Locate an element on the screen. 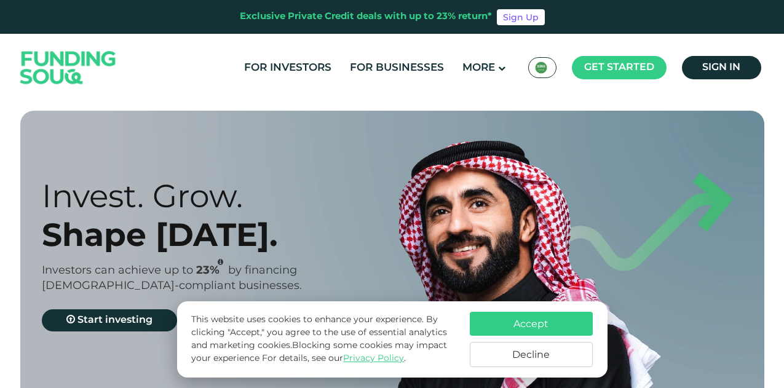 The width and height of the screenshot is (784, 388). span: Get started is located at coordinates (619, 67).